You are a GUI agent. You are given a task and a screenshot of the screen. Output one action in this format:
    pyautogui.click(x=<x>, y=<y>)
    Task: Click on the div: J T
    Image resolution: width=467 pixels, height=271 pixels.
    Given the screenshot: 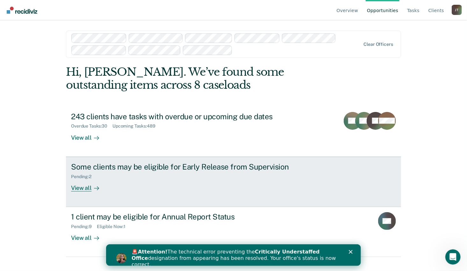 What is the action you would take?
    pyautogui.click(x=456, y=10)
    